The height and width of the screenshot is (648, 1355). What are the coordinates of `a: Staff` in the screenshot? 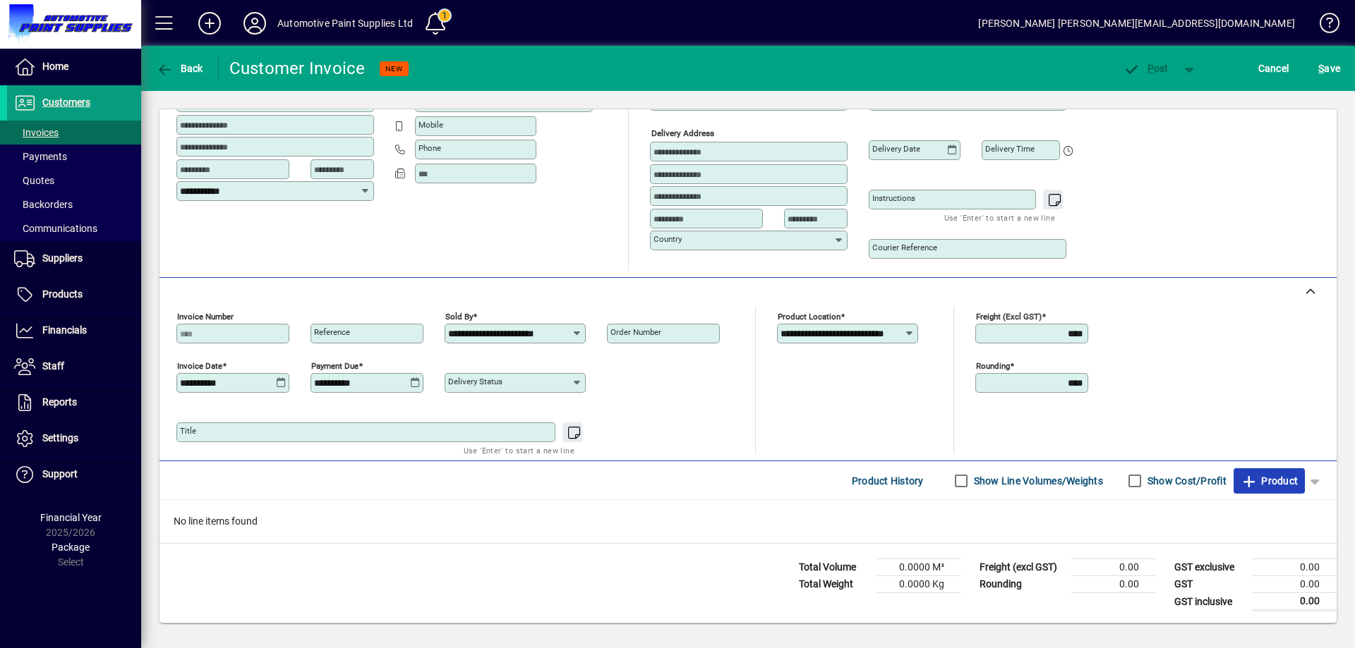 It's located at (74, 367).